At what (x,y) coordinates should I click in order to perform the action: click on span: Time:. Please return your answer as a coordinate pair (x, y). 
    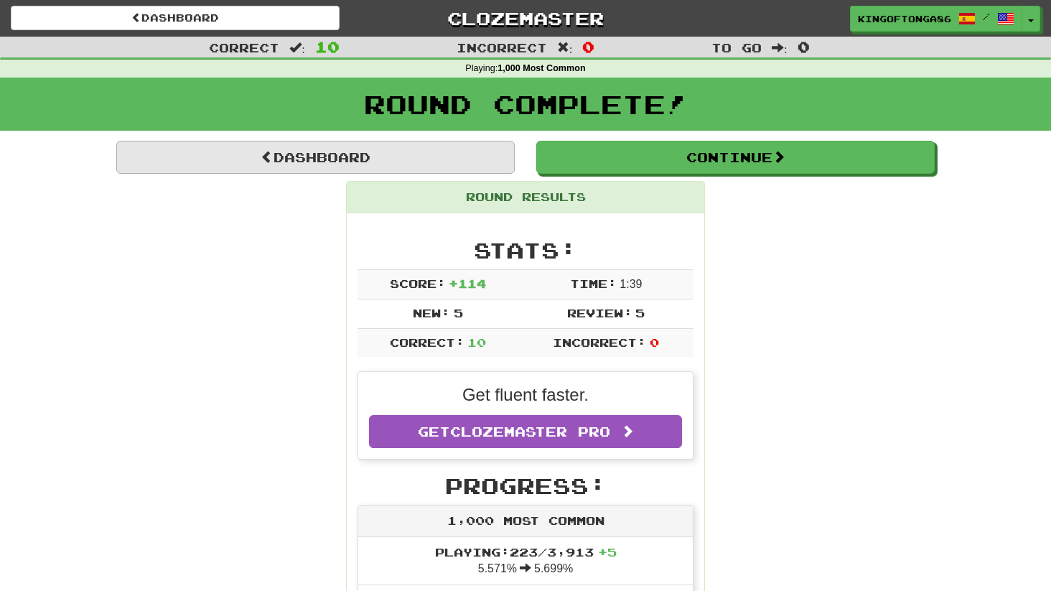
    Looking at the image, I should click on (593, 283).